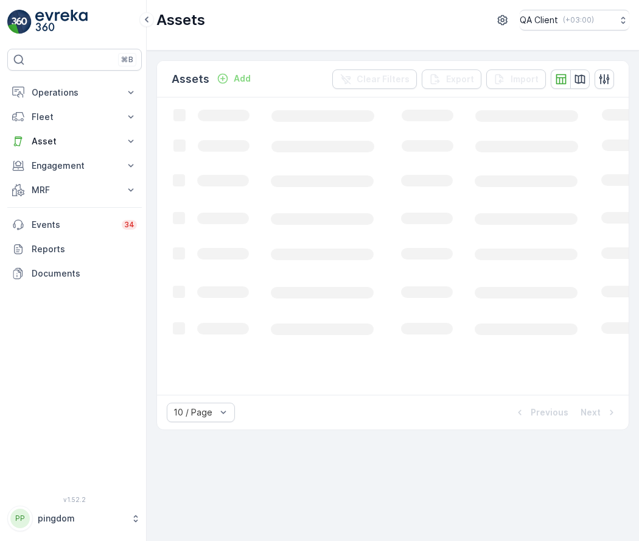 Image resolution: width=639 pixels, height=541 pixels. Describe the element at coordinates (539, 20) in the screenshot. I see `p: QA Client` at that location.